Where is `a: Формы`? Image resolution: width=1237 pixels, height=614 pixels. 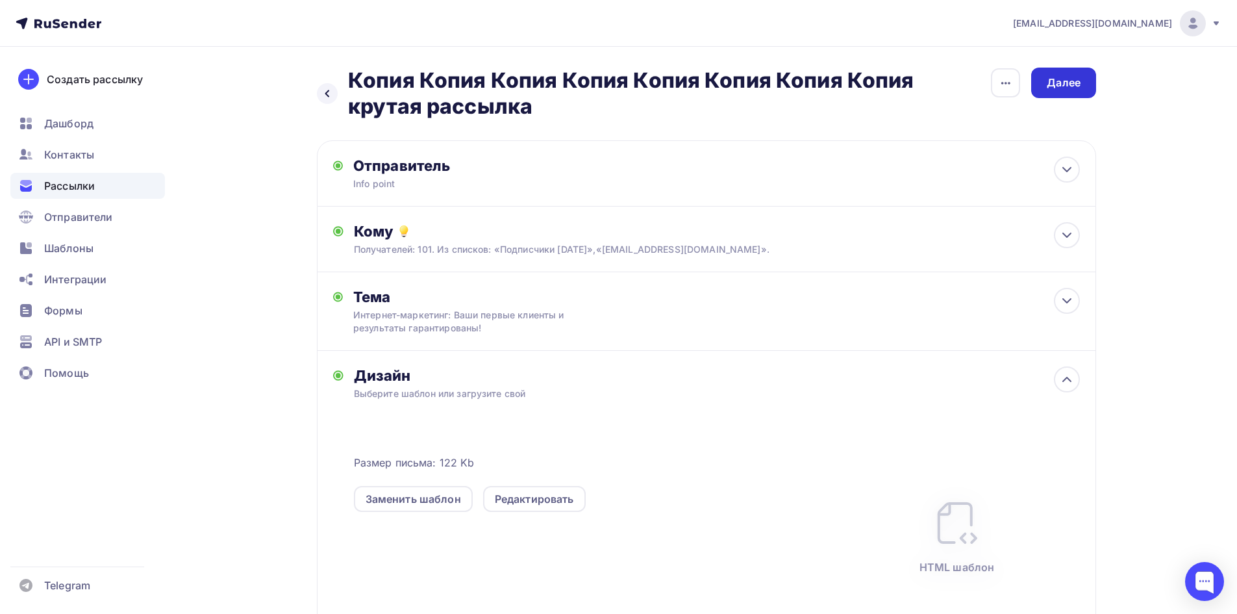 a: Формы is located at coordinates (88, 310).